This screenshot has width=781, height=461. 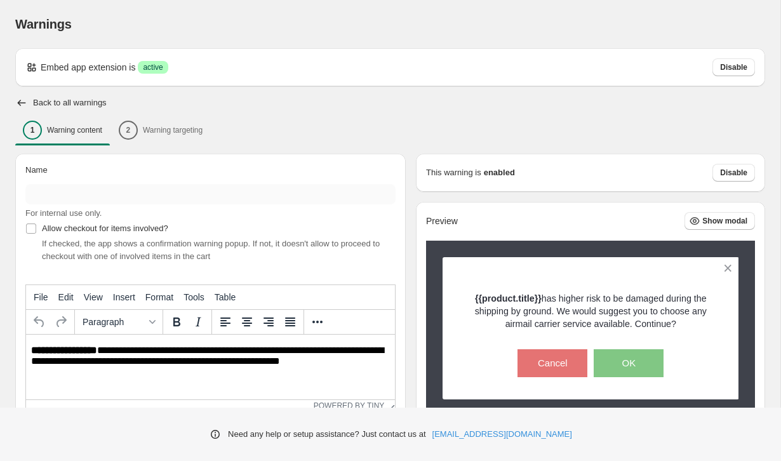 I want to click on button: Redo, so click(x=61, y=322).